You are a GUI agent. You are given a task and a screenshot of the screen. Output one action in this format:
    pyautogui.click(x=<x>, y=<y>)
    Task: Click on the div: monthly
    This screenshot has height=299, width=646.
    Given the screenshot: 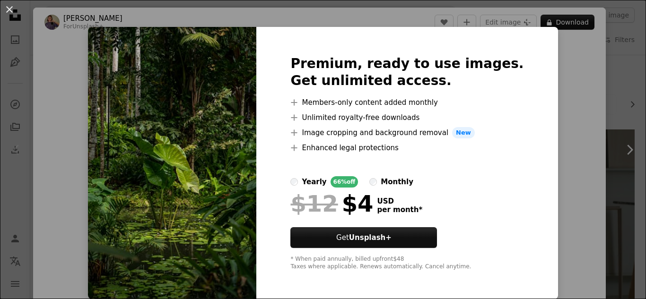 What is the action you would take?
    pyautogui.click(x=397, y=182)
    